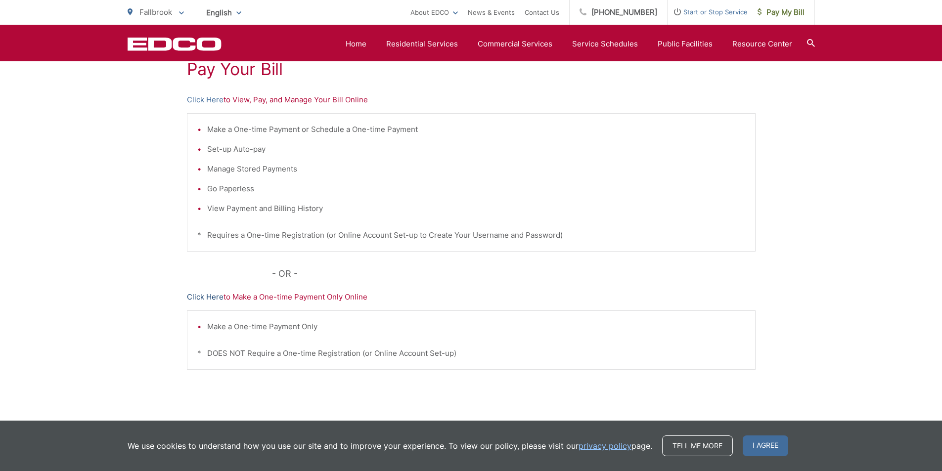  What do you see at coordinates (542, 12) in the screenshot?
I see `a: Contact Us` at bounding box center [542, 12].